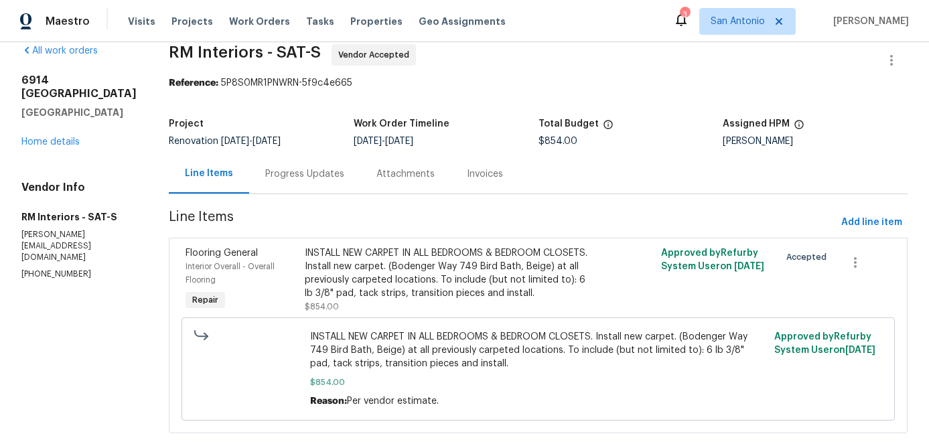 This screenshot has width=929, height=448. I want to click on div: Line Items, so click(209, 174).